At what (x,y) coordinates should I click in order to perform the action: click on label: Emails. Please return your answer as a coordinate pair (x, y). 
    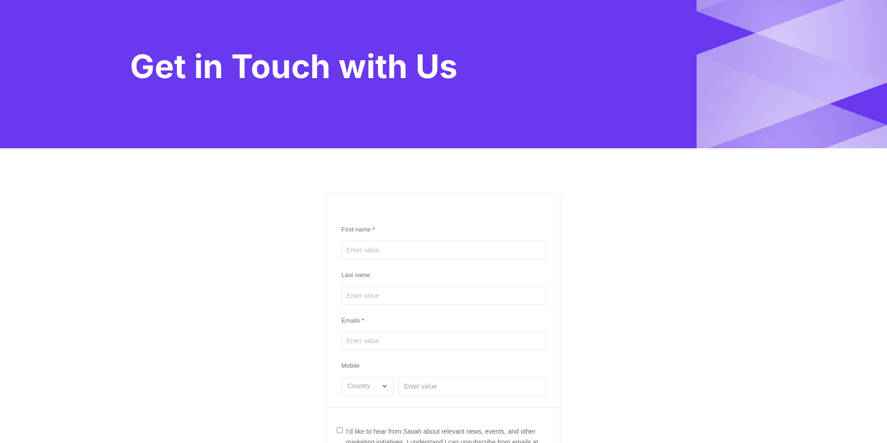
    Looking at the image, I should click on (443, 322).